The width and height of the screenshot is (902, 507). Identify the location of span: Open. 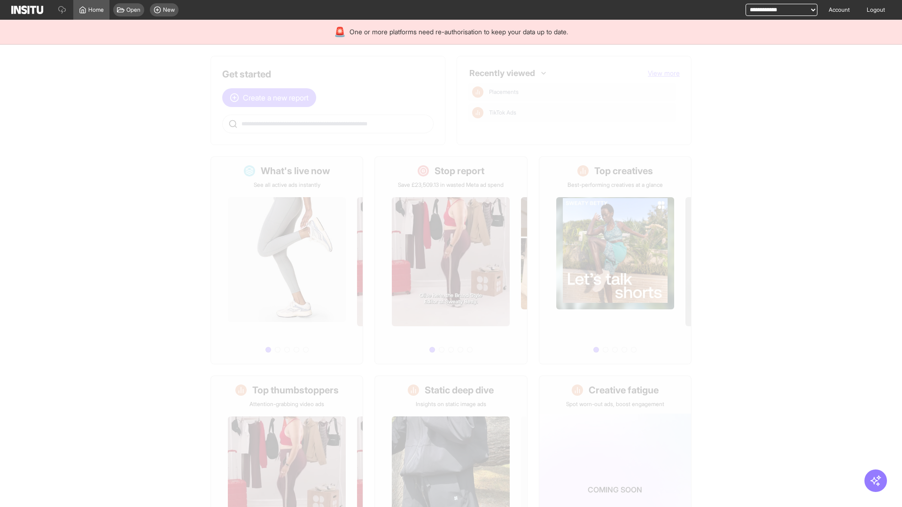
(133, 10).